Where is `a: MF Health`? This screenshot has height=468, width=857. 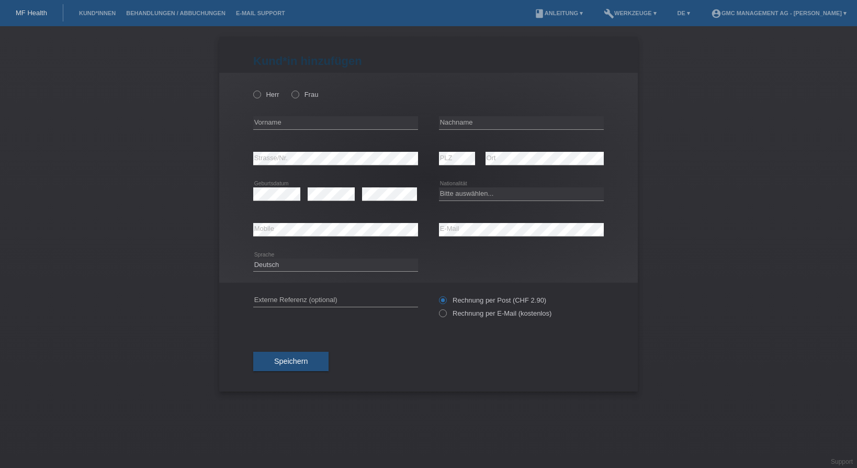 a: MF Health is located at coordinates (31, 13).